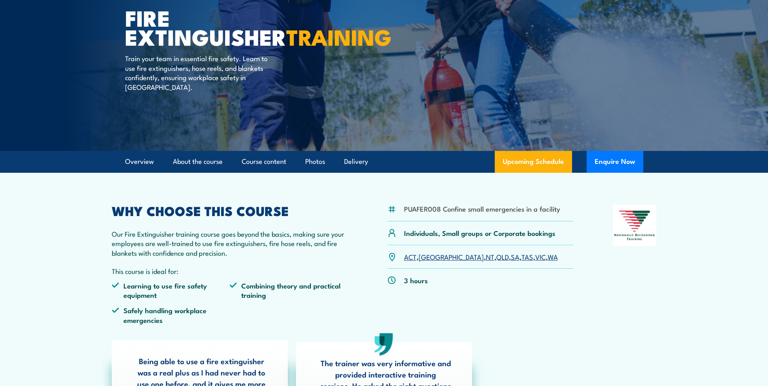 The width and height of the screenshot is (768, 386). I want to click on a: Course content, so click(264, 162).